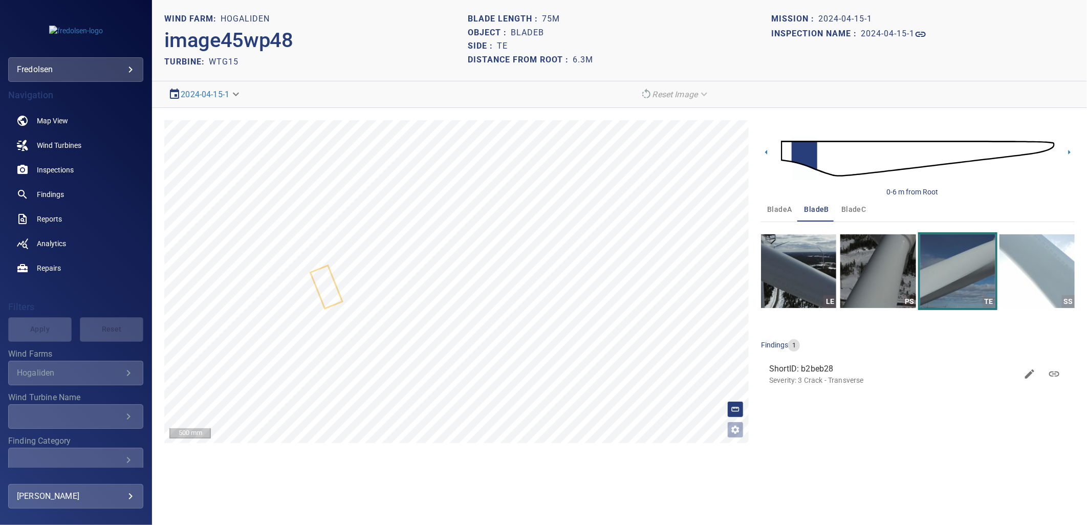 The width and height of the screenshot is (1087, 525). What do you see at coordinates (795, 19) in the screenshot?
I see `h1: Mission :` at bounding box center [795, 19].